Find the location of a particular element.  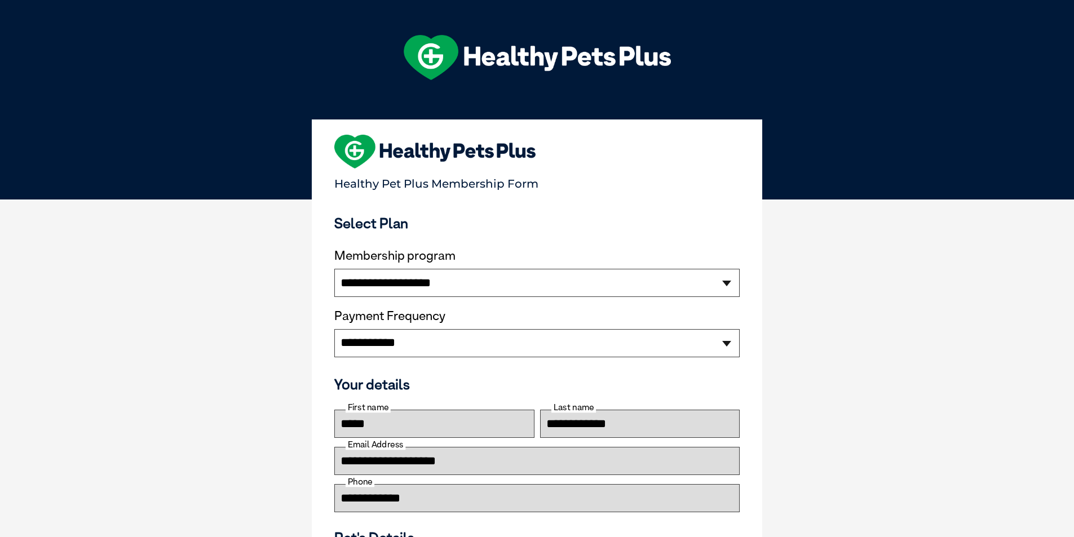

img: heart-shape-hpp-logo-large.png is located at coordinates (434, 152).